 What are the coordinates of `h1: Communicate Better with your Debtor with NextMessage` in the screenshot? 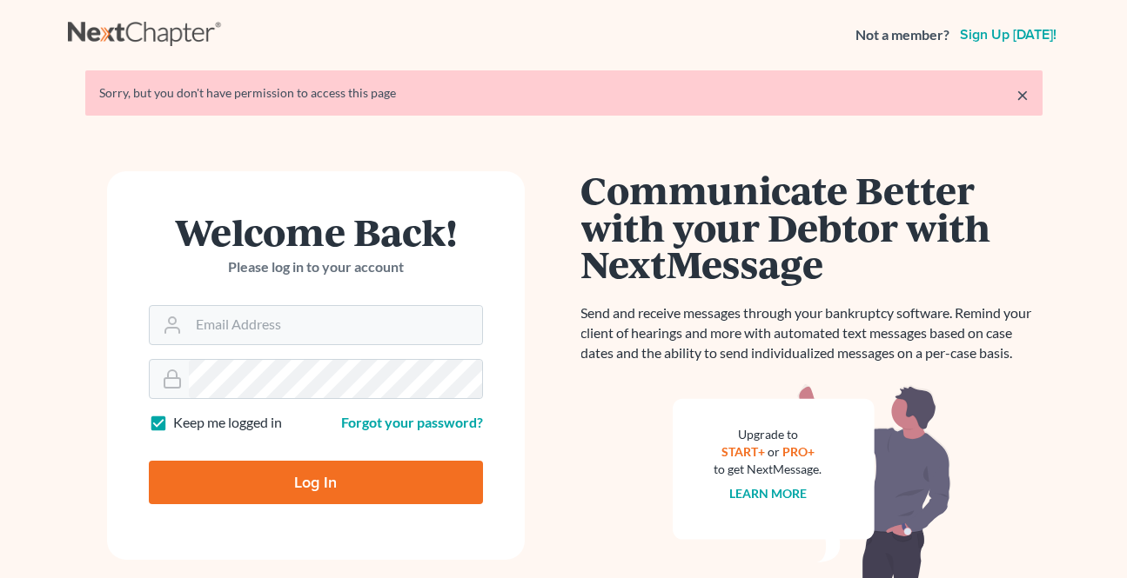 It's located at (812, 227).